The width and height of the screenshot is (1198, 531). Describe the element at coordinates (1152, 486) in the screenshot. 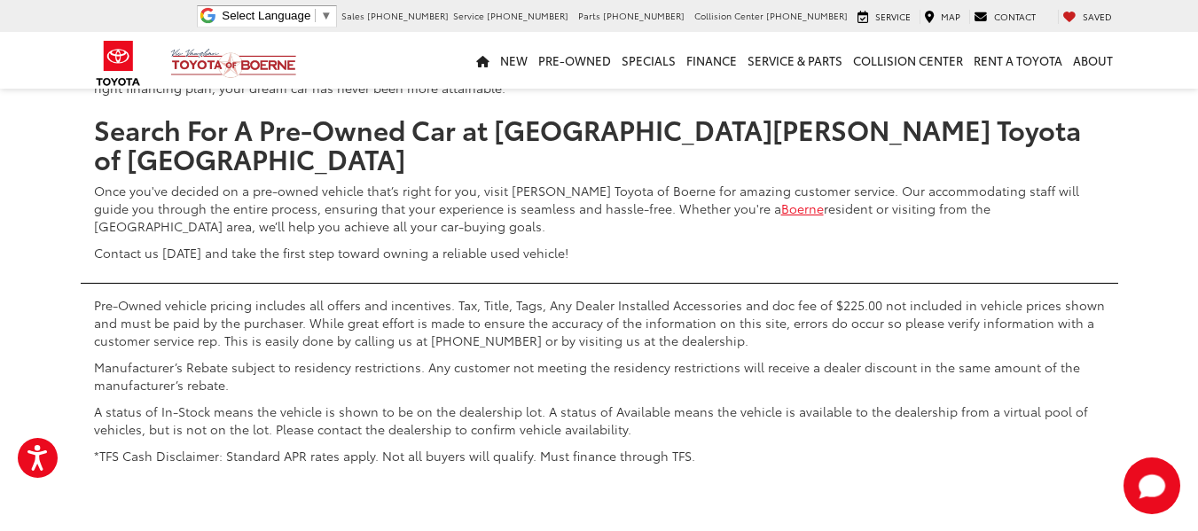

I see `button: Toggle Chat Window` at that location.